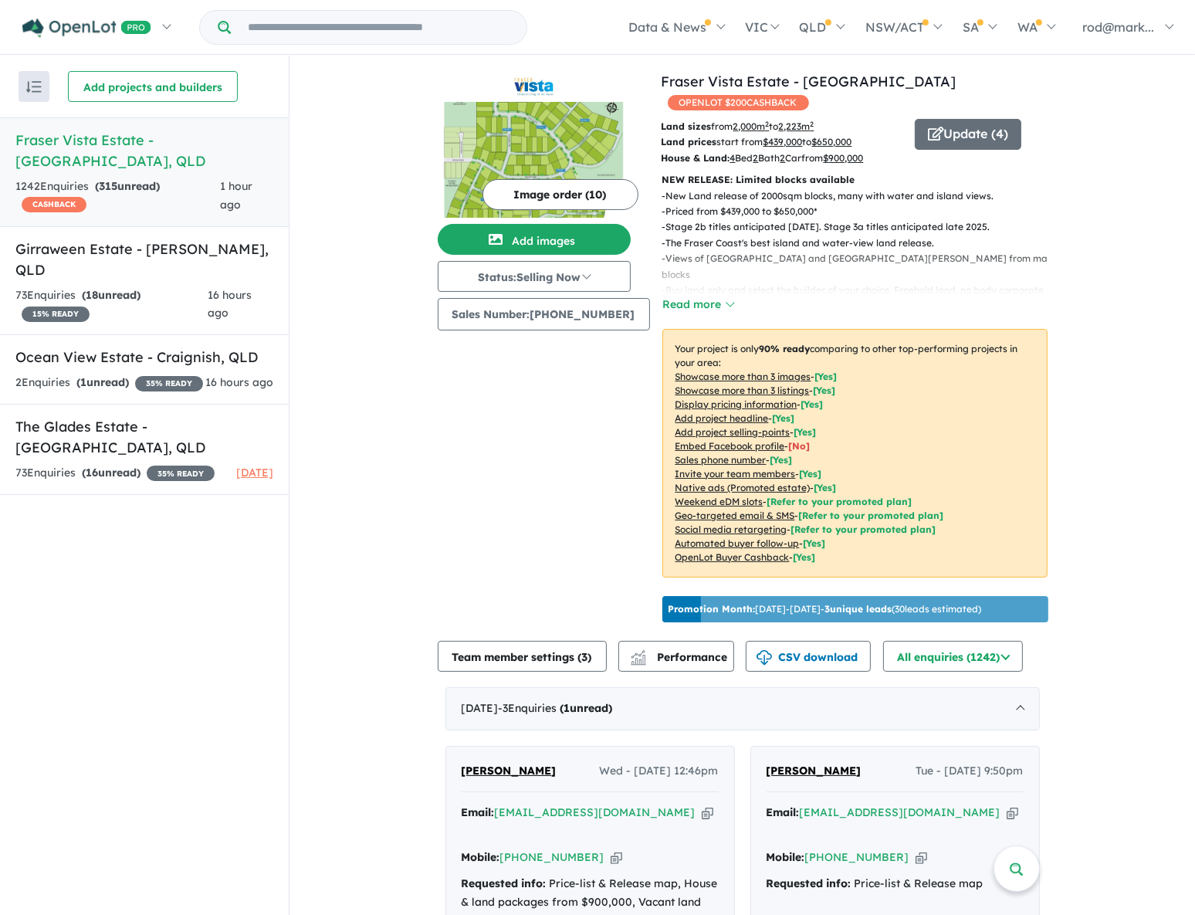  What do you see at coordinates (109, 383) in the screenshot?
I see `div: 2 Enquir ies` at bounding box center [109, 383].